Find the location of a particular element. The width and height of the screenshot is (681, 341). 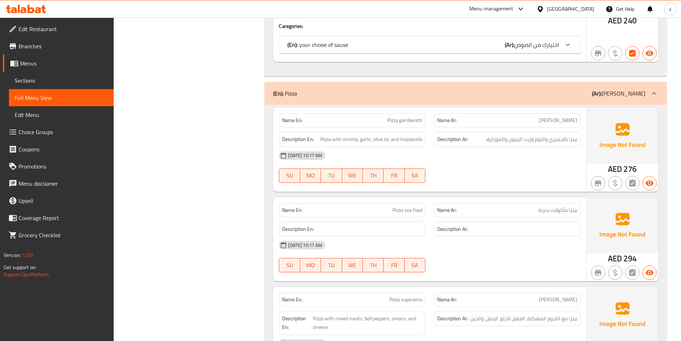

span: Edit Menu is located at coordinates (61, 115).